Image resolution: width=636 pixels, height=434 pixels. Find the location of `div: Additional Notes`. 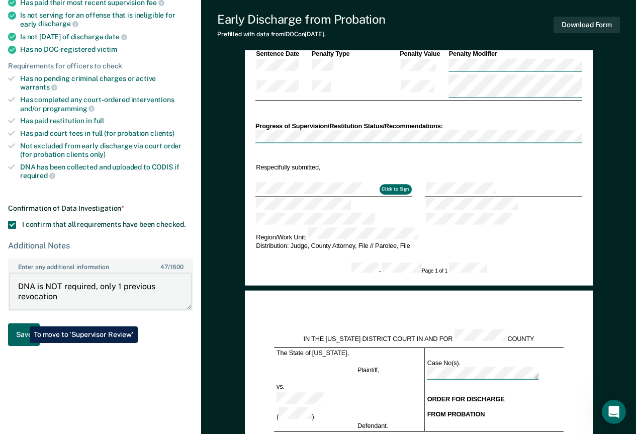

div: Additional Notes is located at coordinates (101, 245).